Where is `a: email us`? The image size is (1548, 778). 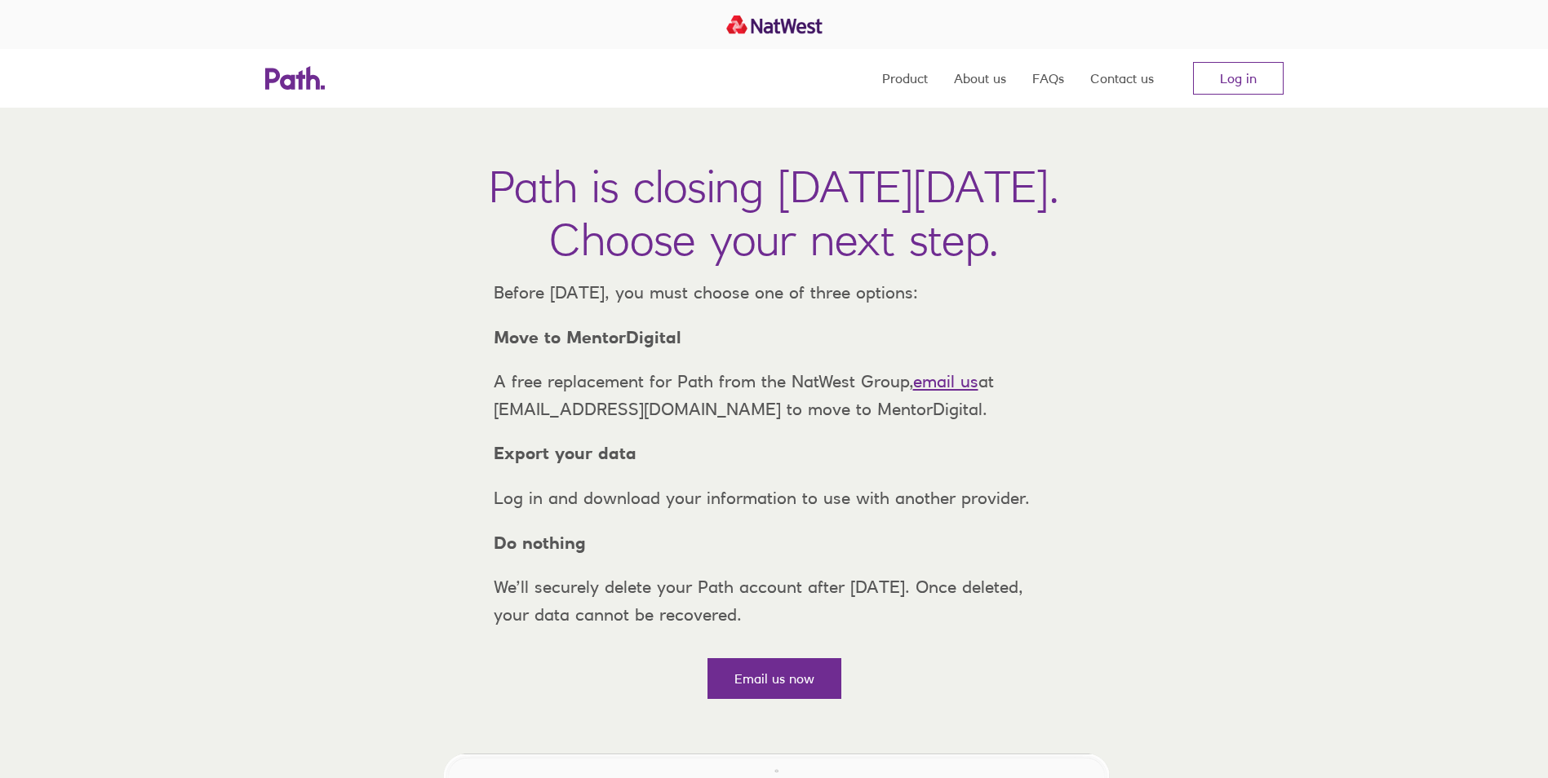
a: email us is located at coordinates (946, 381).